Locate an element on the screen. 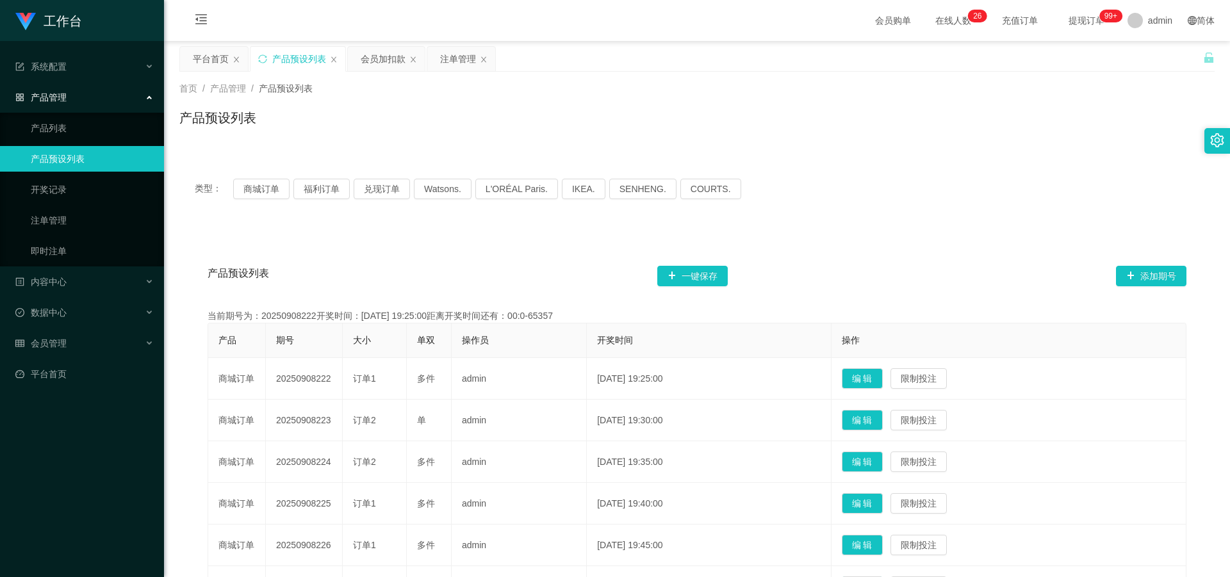  span: 类型： is located at coordinates (214, 189).